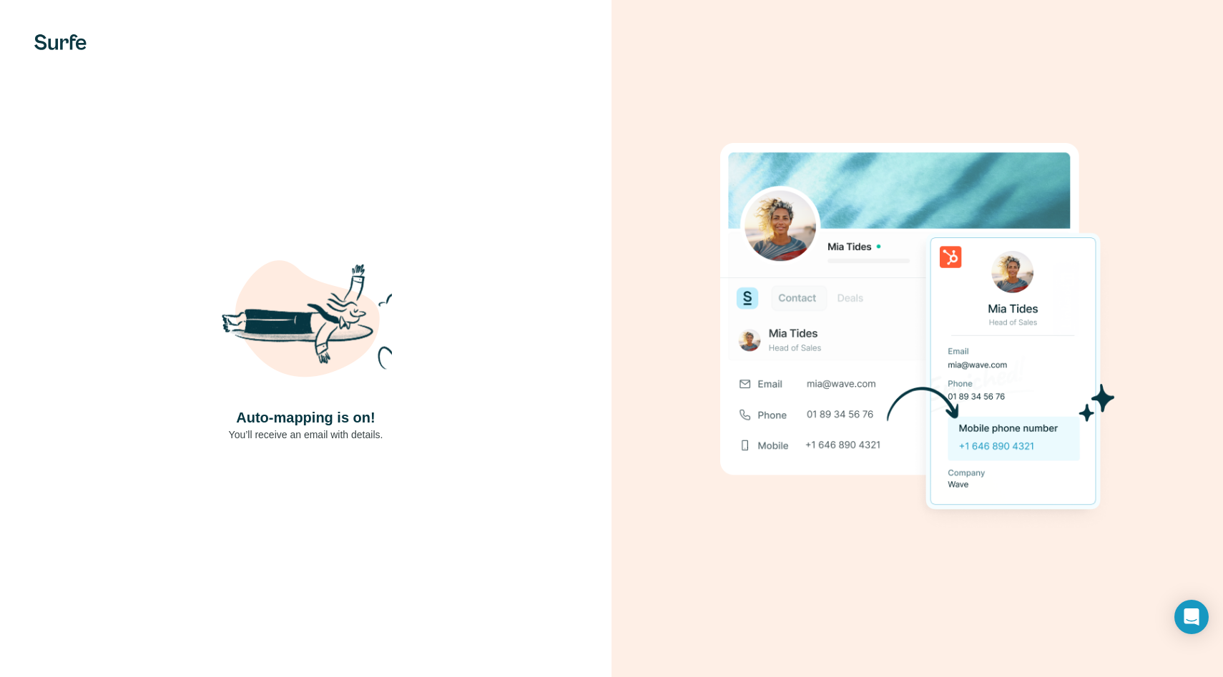 This screenshot has height=677, width=1223. What do you see at coordinates (1192, 617) in the screenshot?
I see `div: Open Intercom Messenger` at bounding box center [1192, 617].